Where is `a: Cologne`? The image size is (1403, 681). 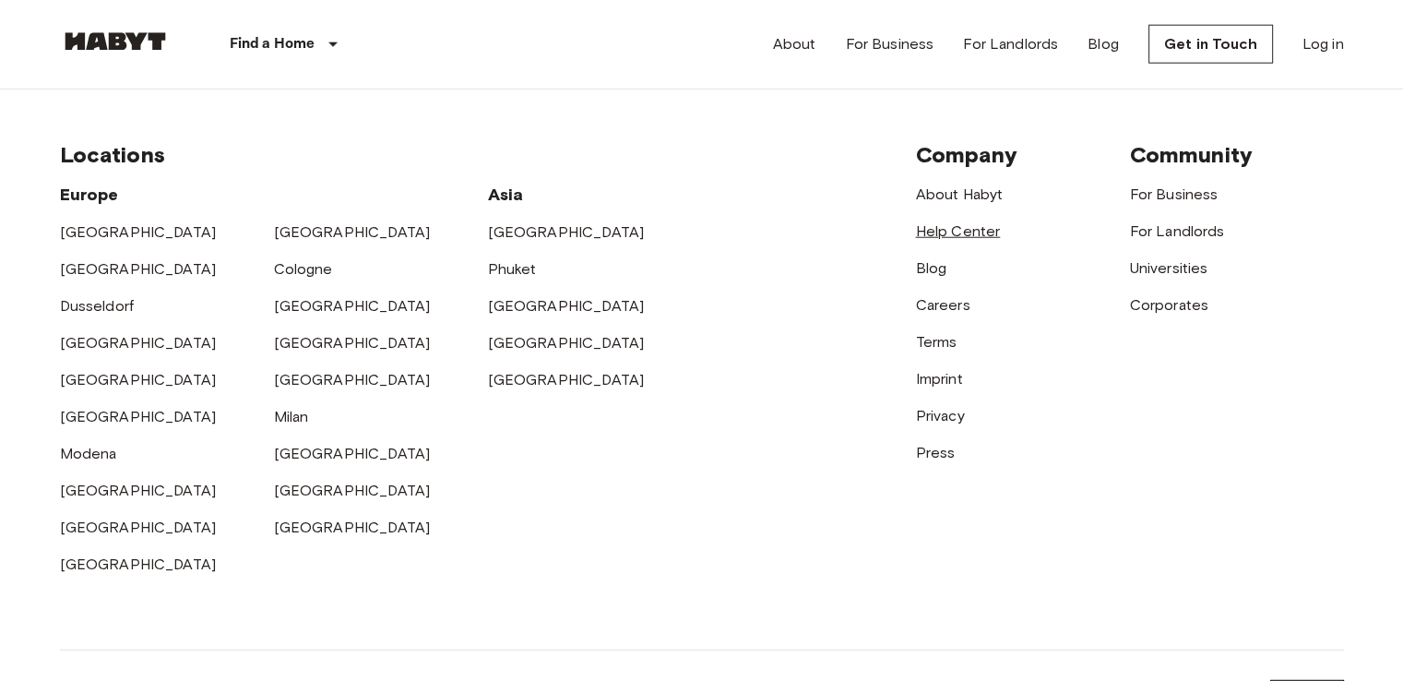 a: Cologne is located at coordinates (304, 268).